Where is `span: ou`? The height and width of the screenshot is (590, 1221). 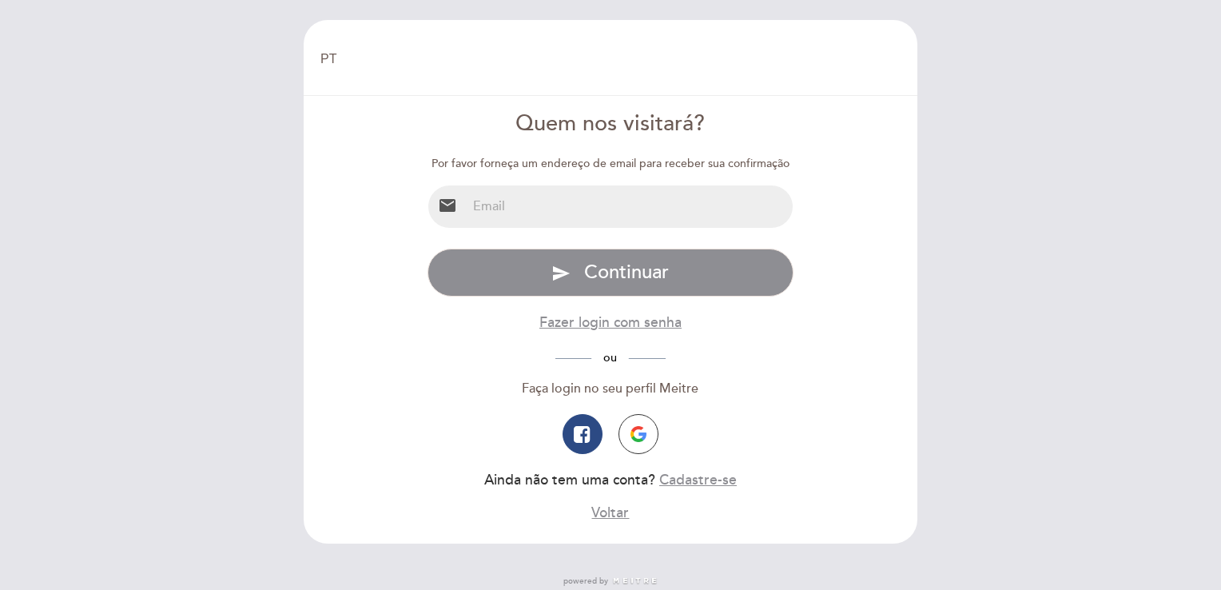
span: ou is located at coordinates (610, 357).